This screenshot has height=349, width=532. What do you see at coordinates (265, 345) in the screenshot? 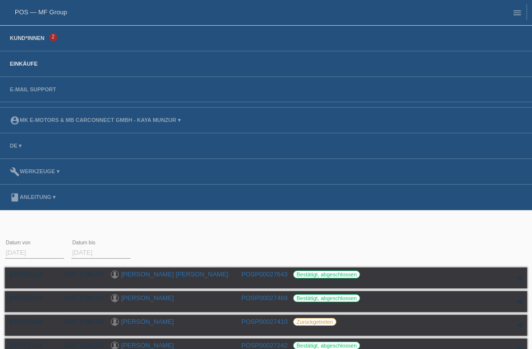
I see `a: POSP00027242` at bounding box center [265, 345].